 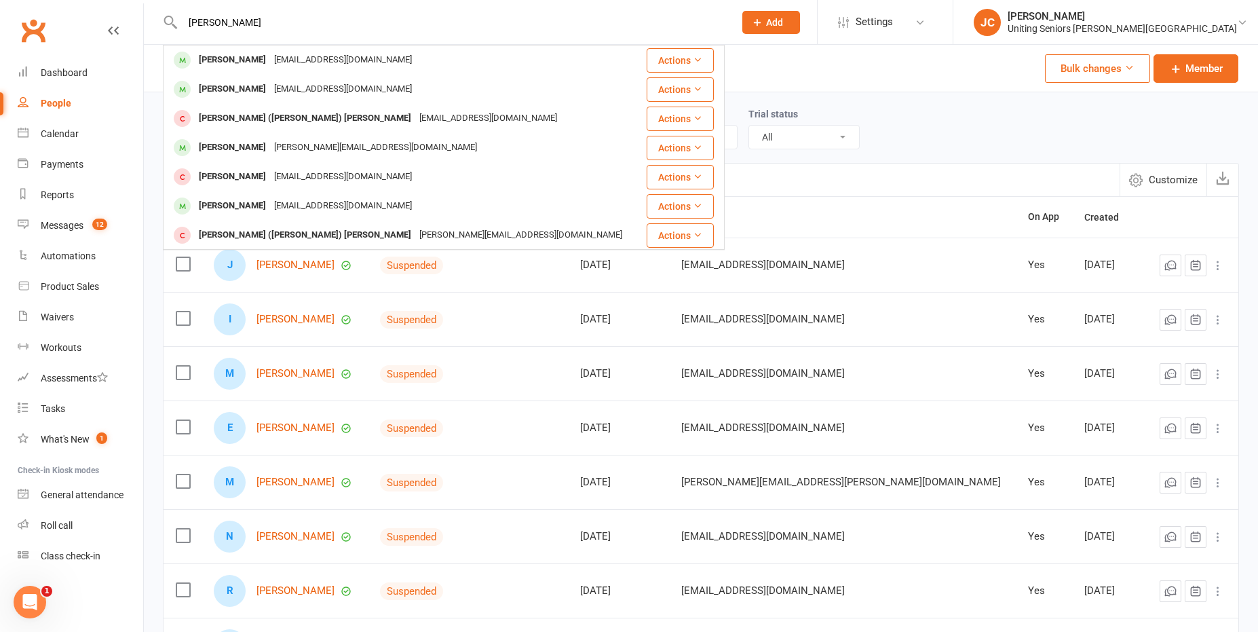 I want to click on div: Dashboard, so click(x=64, y=73).